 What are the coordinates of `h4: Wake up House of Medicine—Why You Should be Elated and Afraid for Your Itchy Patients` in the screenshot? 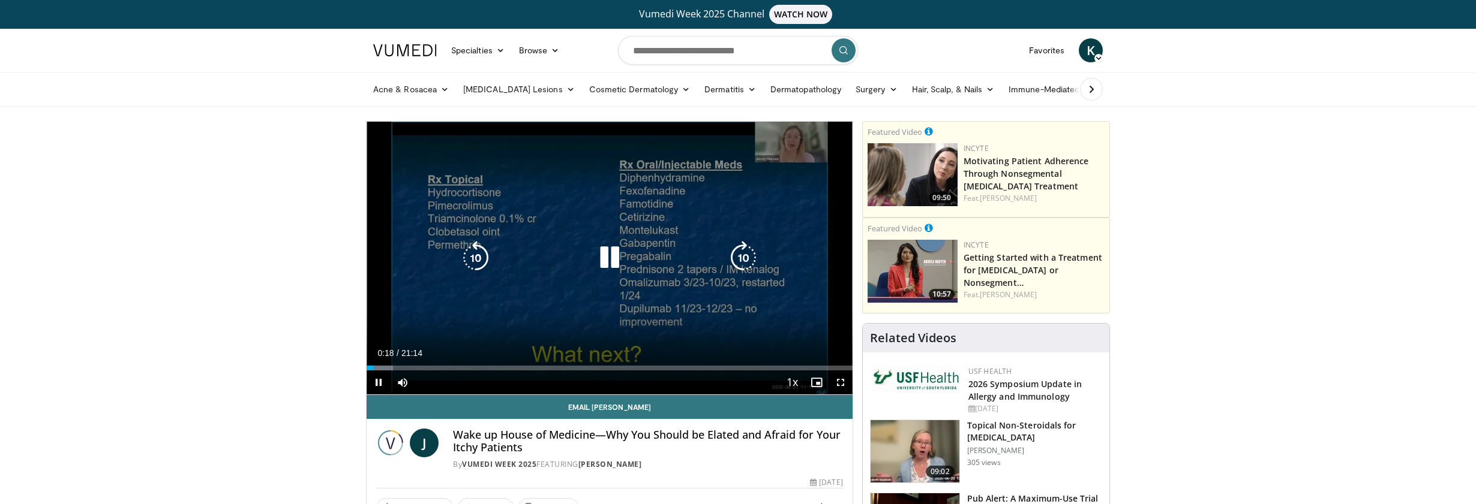 It's located at (648, 441).